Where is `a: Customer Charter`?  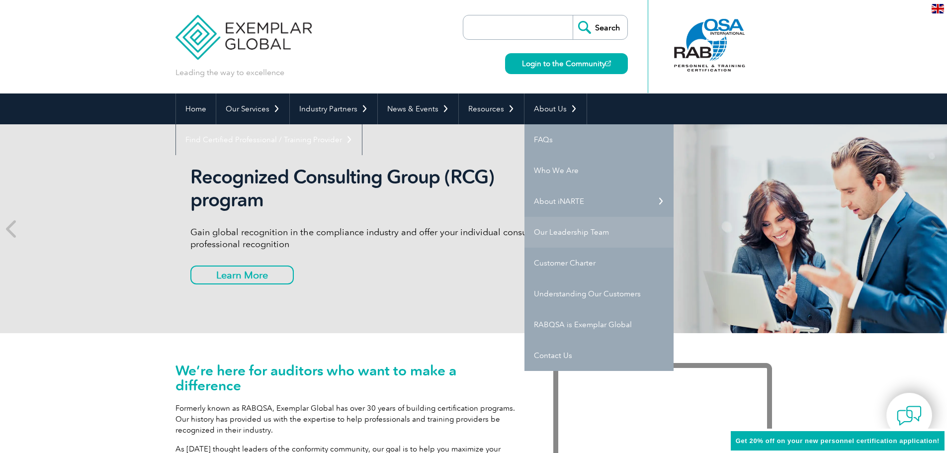
a: Customer Charter is located at coordinates (599, 263).